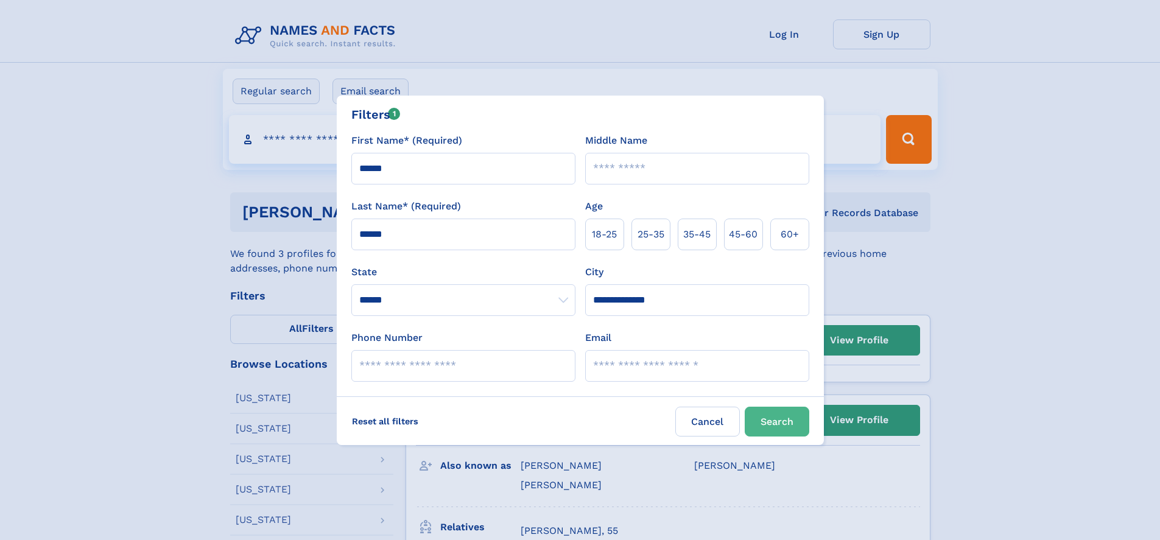 The height and width of the screenshot is (540, 1160). Describe the element at coordinates (594, 272) in the screenshot. I see `label: City` at that location.